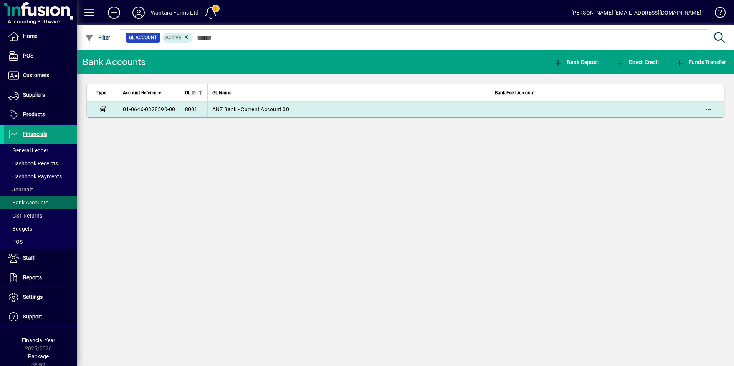 The width and height of the screenshot is (734, 366). Describe the element at coordinates (700, 62) in the screenshot. I see `button: Funds Transfer` at that location.